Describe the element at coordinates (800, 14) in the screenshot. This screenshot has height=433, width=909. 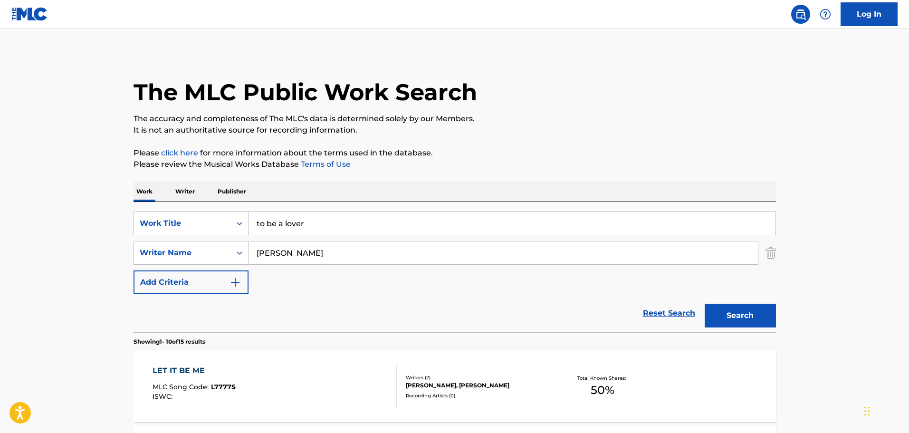
I see `a: Public Search` at that location.